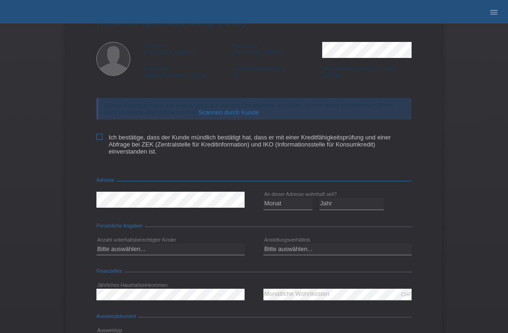 The image size is (508, 333). What do you see at coordinates (258, 69) in the screenshot?
I see `span: Aufenthaltsbewilligung` at bounding box center [258, 69].